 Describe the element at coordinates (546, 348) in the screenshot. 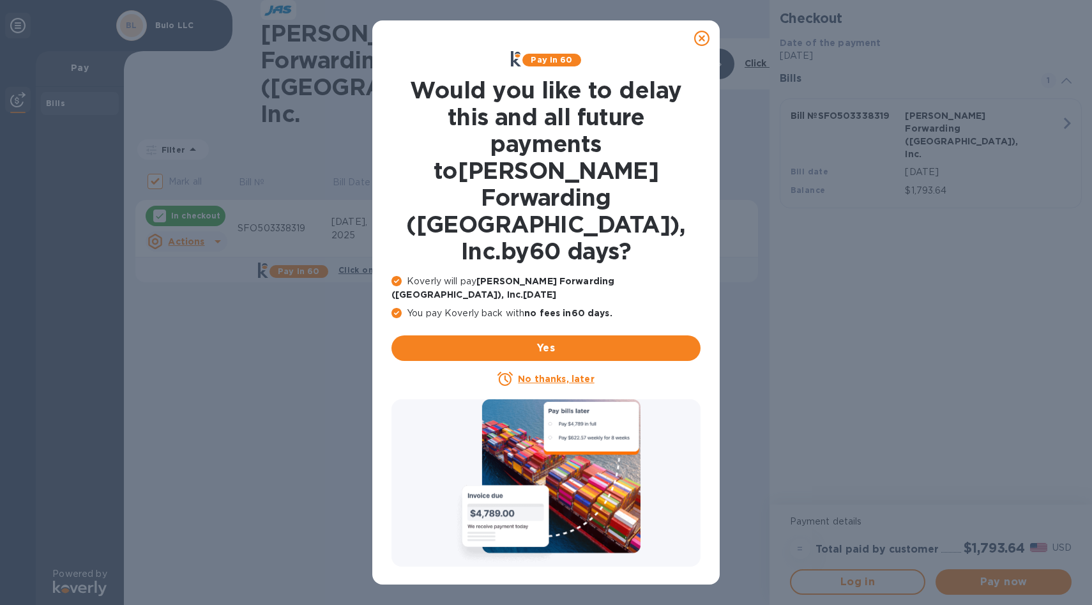

I see `span: Yes` at that location.